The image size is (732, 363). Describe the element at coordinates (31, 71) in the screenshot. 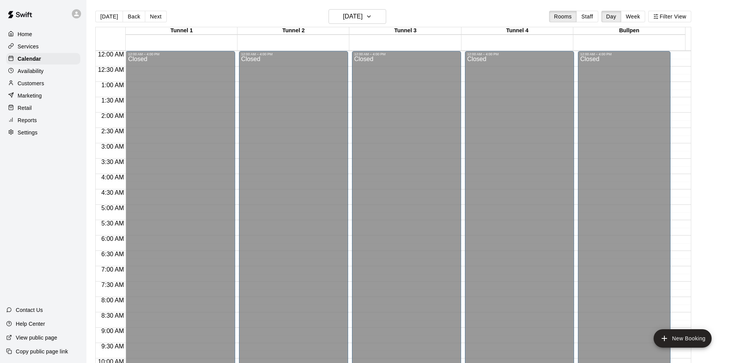

I see `p: Availability` at that location.